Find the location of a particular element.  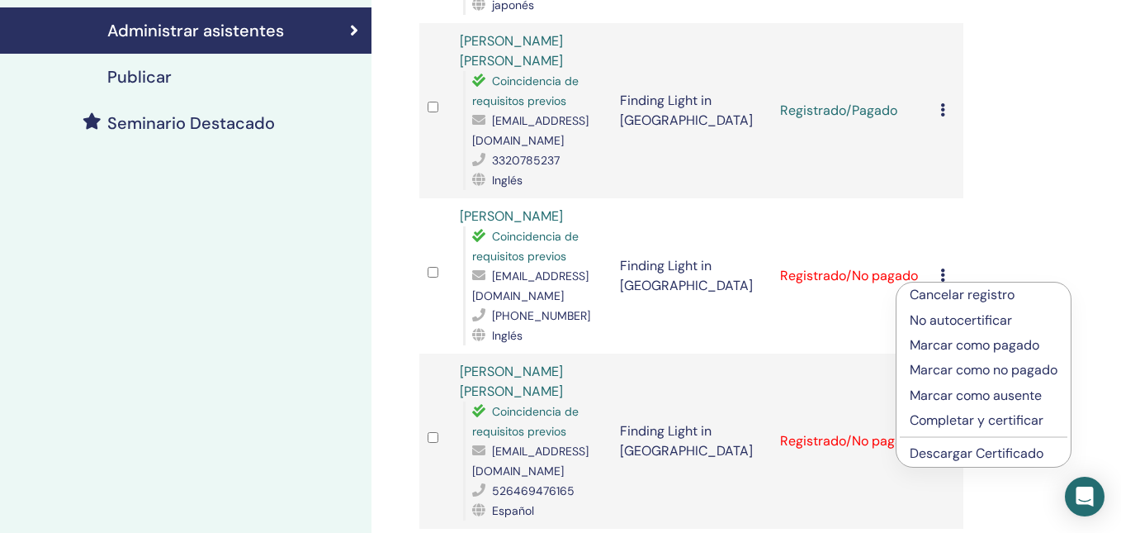

p: Marcar como pagado is located at coordinates (983, 345).